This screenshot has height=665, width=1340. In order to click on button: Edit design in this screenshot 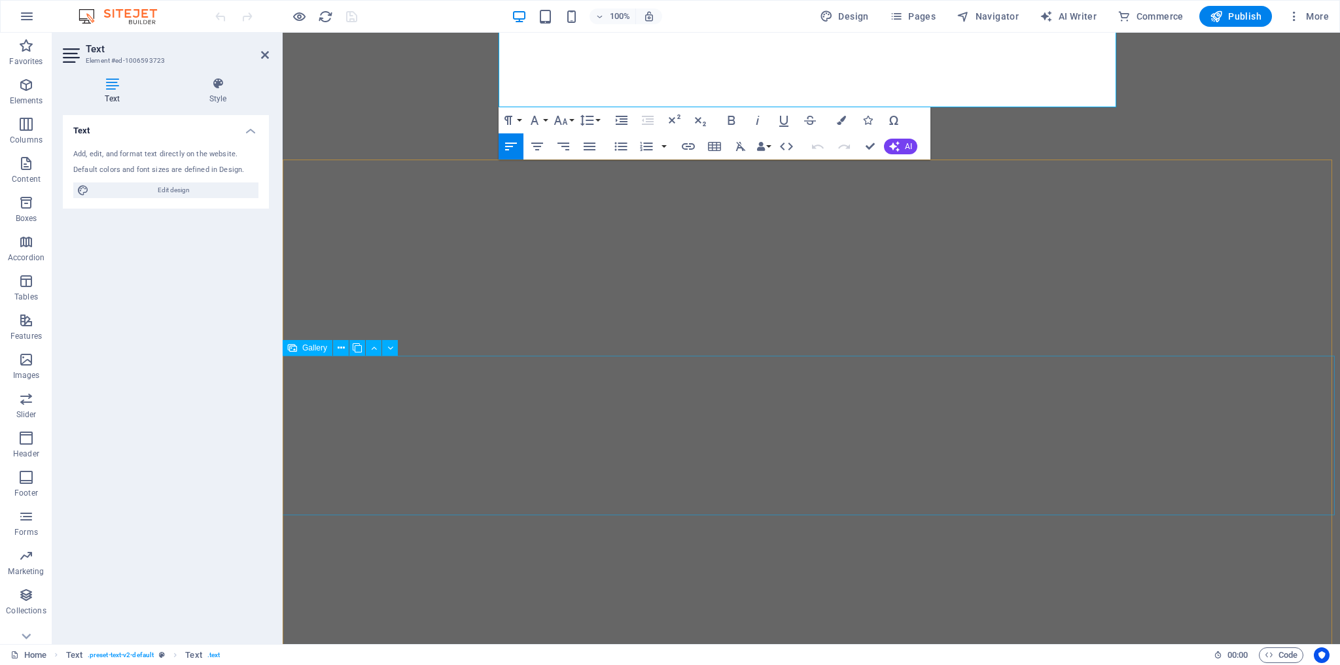, I will do `click(166, 190)`.